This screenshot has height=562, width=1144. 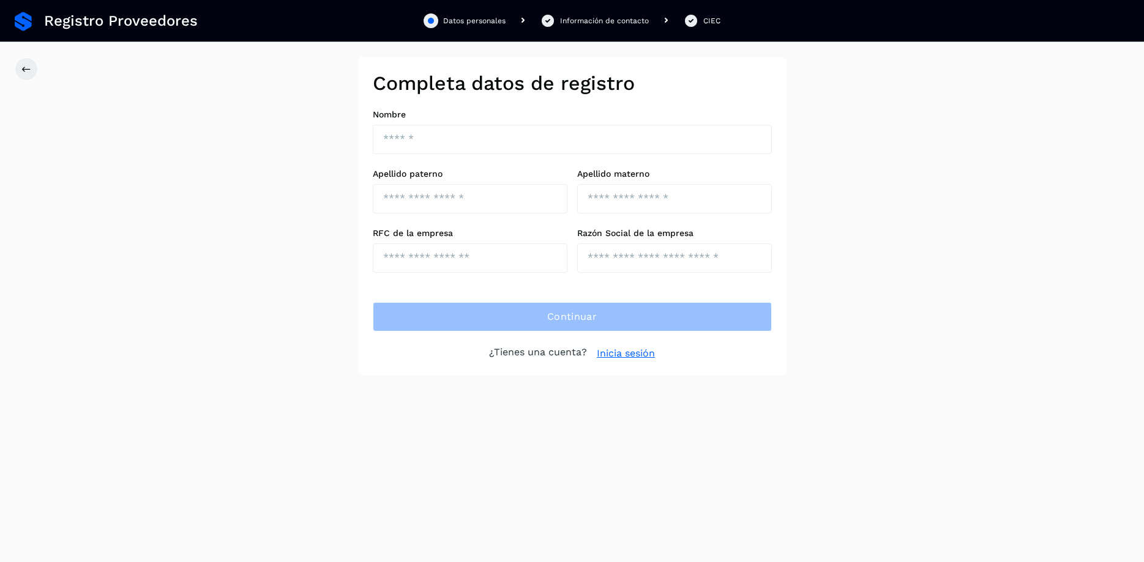 What do you see at coordinates (674, 174) in the screenshot?
I see `label: Apellido materno` at bounding box center [674, 174].